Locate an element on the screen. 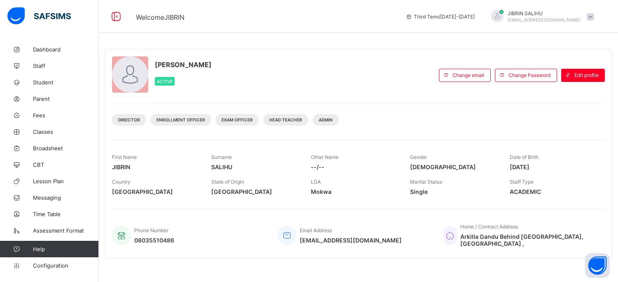 The image size is (618, 282). span: Broadsheet is located at coordinates (66, 148).